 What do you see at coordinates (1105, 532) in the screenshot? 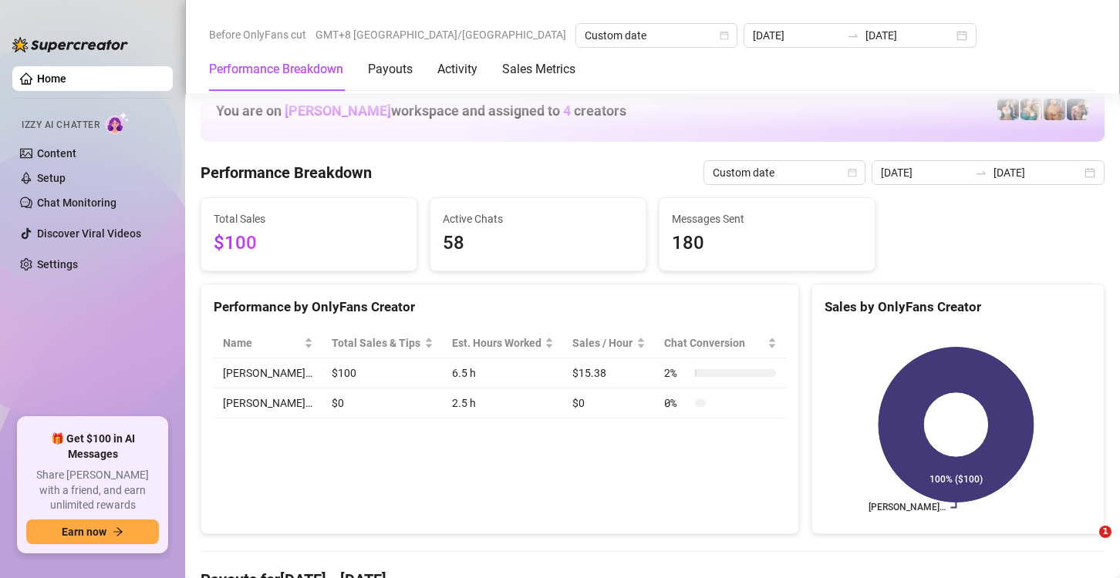
I see `span: 1` at bounding box center [1105, 532].